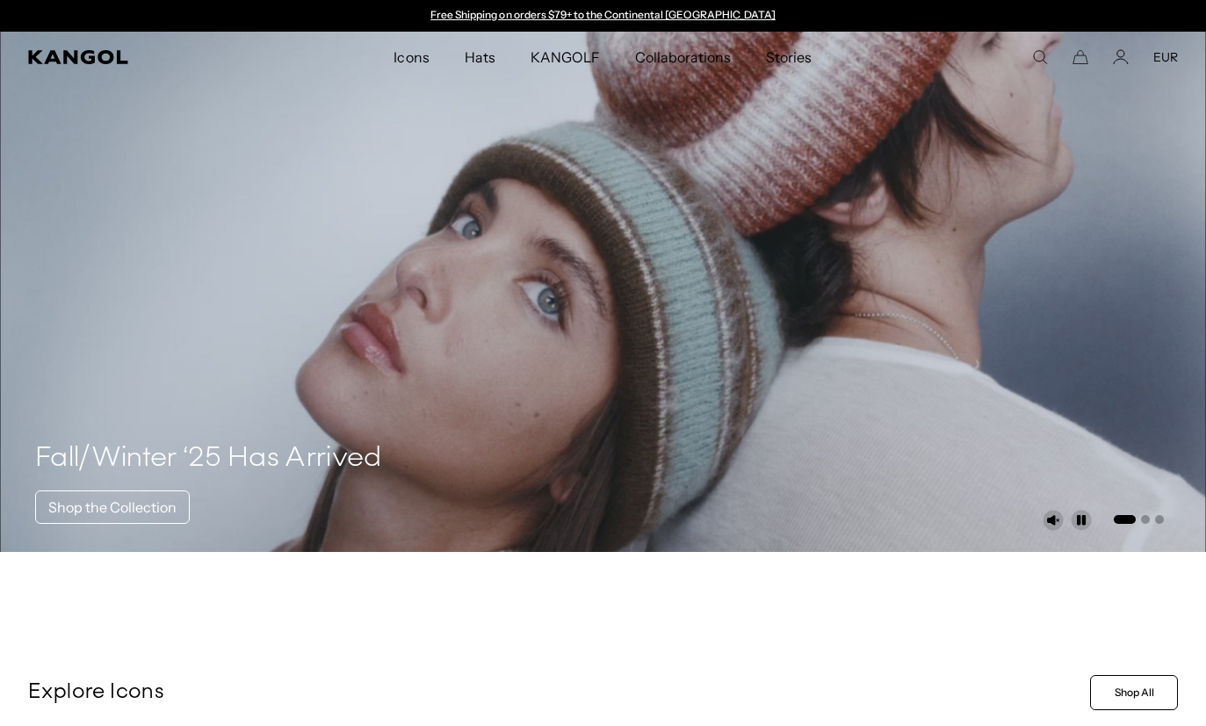  What do you see at coordinates (112, 507) in the screenshot?
I see `a: Shop the Collection` at bounding box center [112, 507].